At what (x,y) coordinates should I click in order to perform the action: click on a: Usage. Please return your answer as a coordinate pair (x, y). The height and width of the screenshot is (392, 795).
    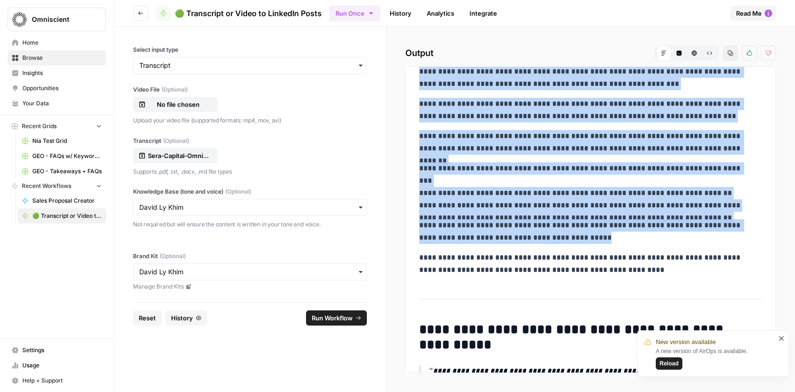
    Looking at the image, I should click on (57, 366).